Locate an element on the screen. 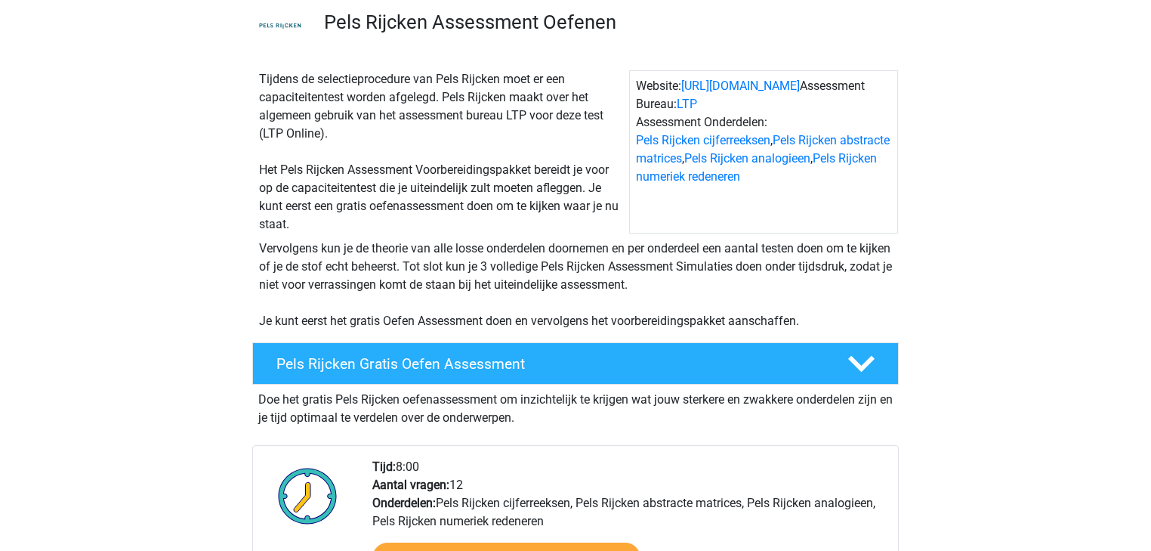 The image size is (1151, 551). a: Pels Rijcken cijferreeksen is located at coordinates (703, 140).